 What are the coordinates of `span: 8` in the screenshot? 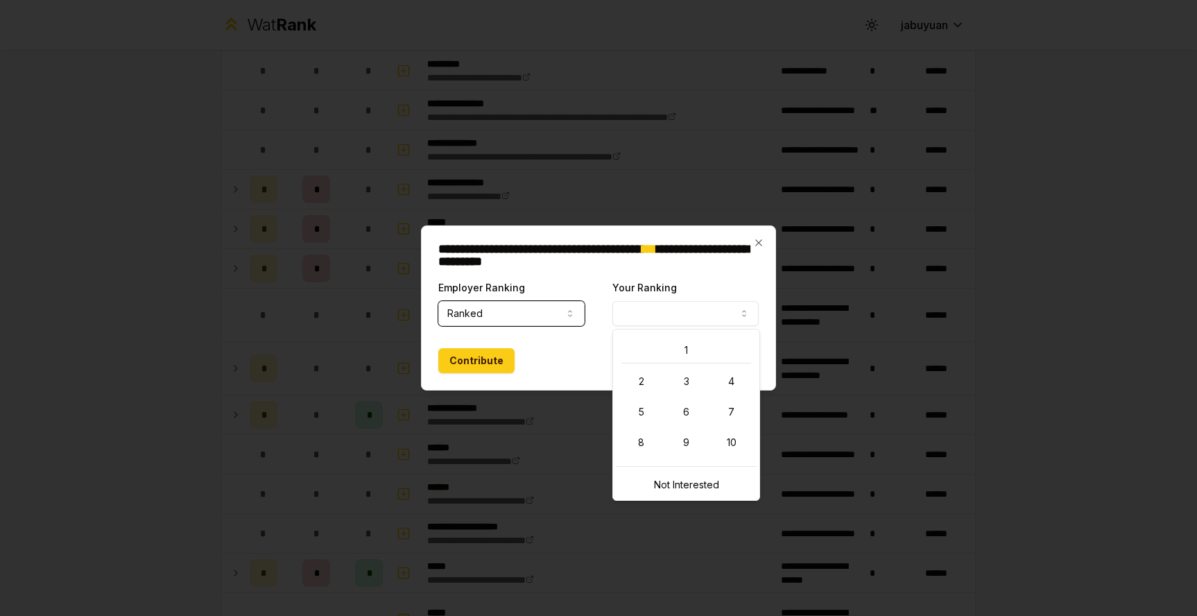 It's located at (641, 443).